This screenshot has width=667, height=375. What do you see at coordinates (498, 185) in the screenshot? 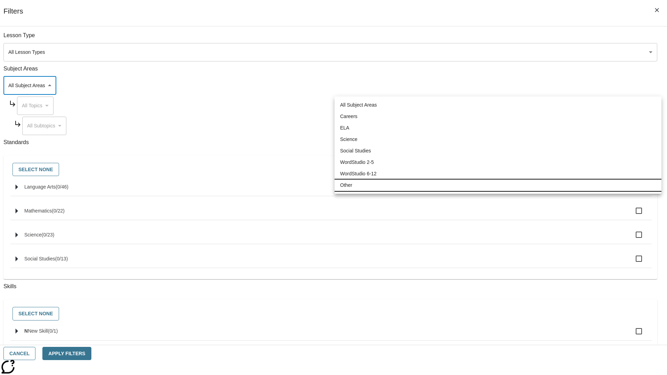
I see `li: Other` at bounding box center [498, 185].